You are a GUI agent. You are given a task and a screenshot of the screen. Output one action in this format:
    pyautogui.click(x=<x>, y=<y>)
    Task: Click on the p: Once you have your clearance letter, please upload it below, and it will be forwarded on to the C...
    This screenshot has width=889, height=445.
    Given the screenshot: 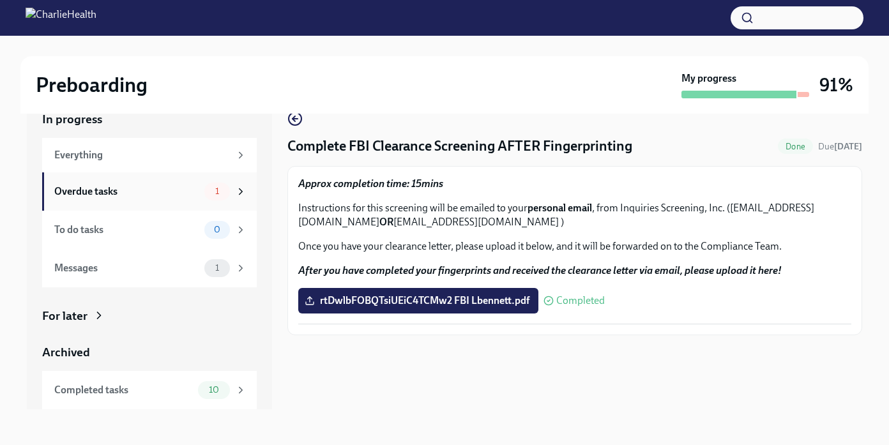 What is the action you would take?
    pyautogui.click(x=575, y=247)
    